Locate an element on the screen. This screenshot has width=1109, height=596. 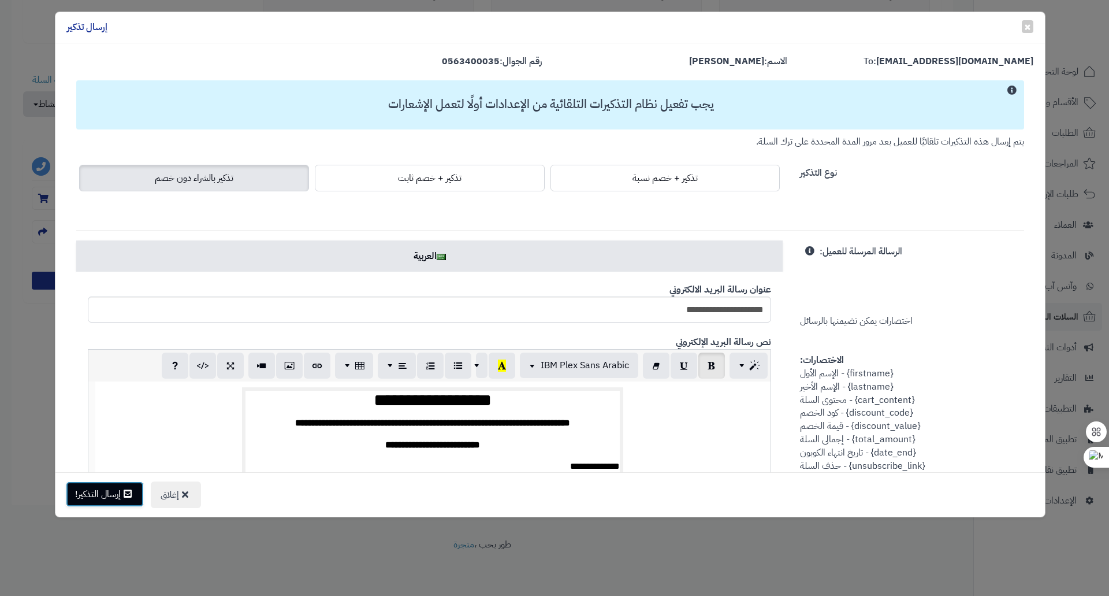
span: اختصارات يمكن تضيمنها بالرسائل {firstname} - الإسم الأول {lastname} - الإسم الأخير {cart_content}... is located at coordinates (863, 365).